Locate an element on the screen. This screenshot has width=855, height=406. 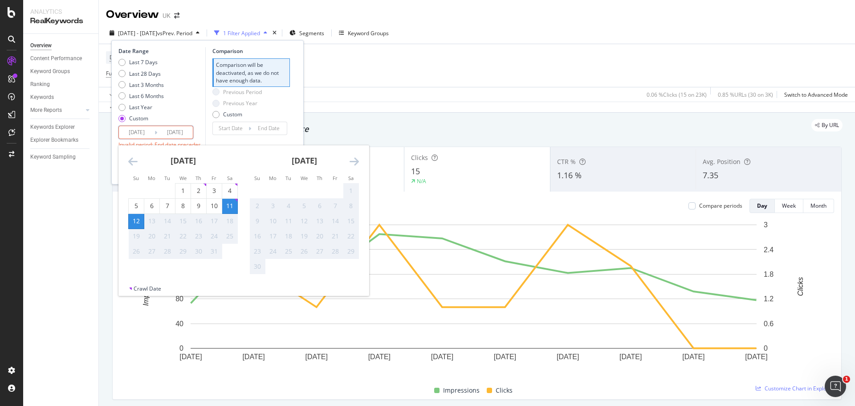
div: legacy label is located at coordinates (827, 125).